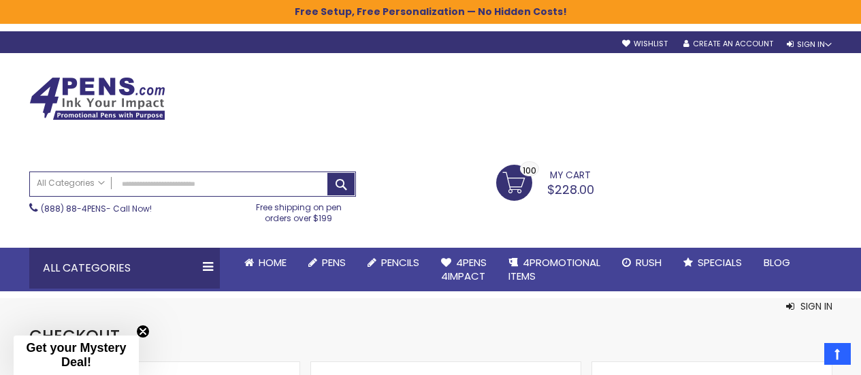 This screenshot has height=375, width=861. Describe the element at coordinates (266, 263) in the screenshot. I see `a: Home` at that location.